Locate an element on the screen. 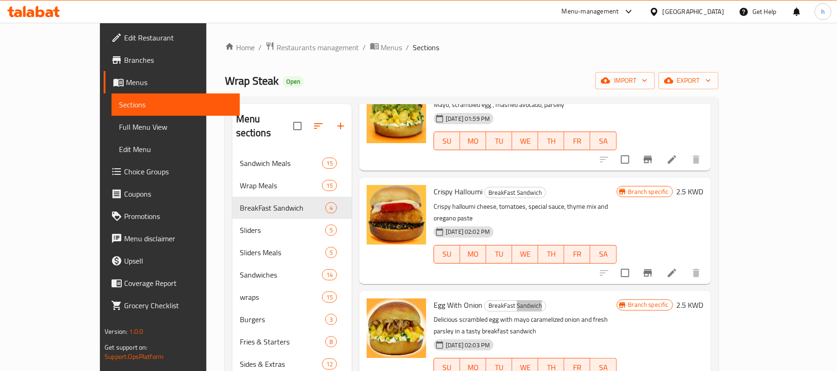  span: Fries & Starters is located at coordinates (283, 342).